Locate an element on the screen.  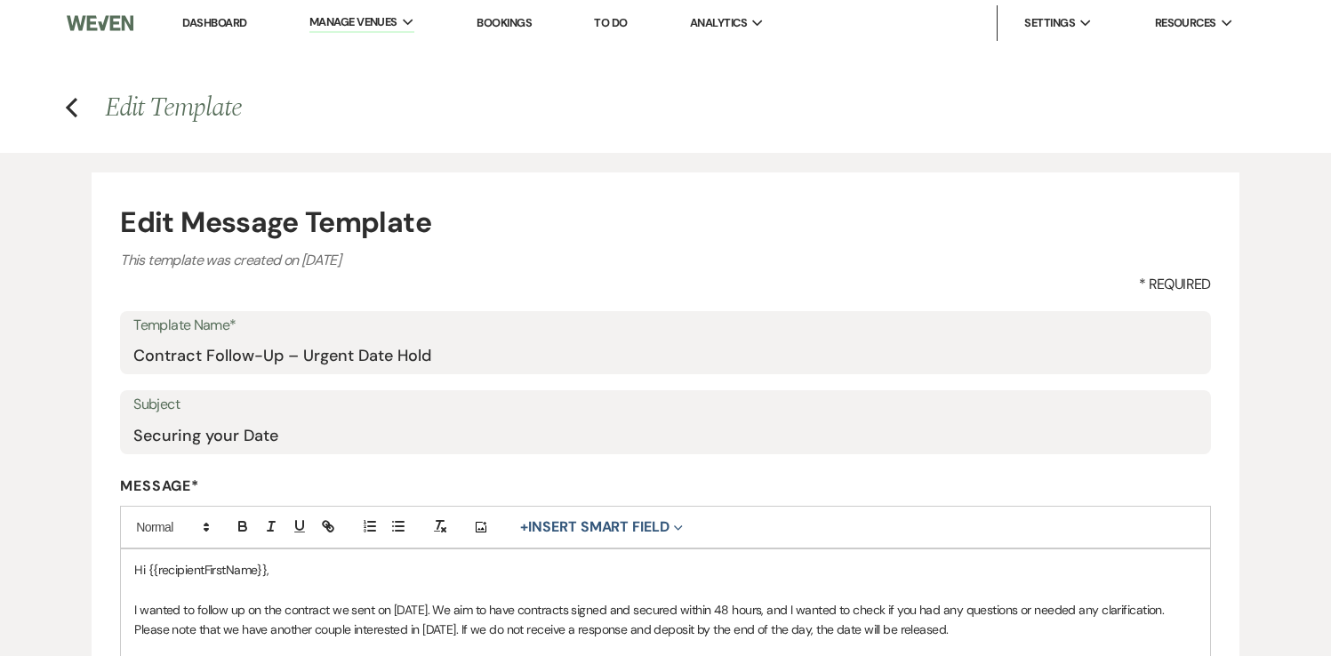
span: Manage Venues is located at coordinates (353, 22).